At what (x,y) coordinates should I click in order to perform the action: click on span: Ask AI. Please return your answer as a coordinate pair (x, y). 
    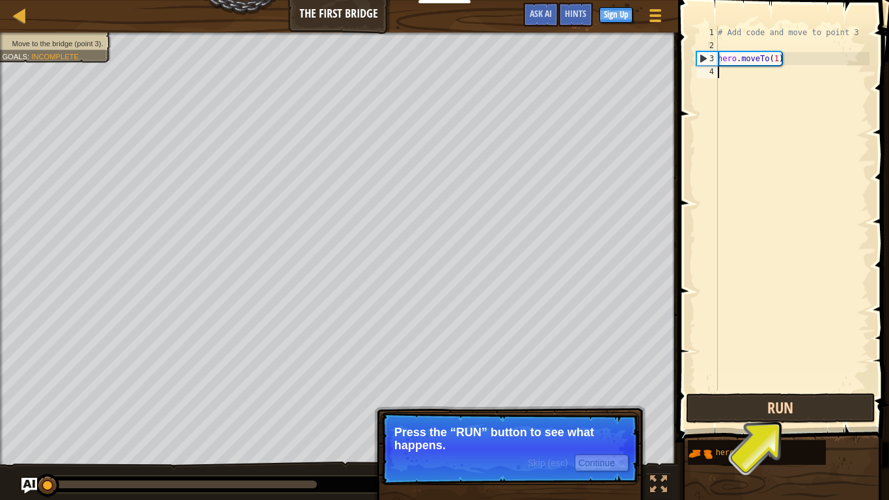
    Looking at the image, I should click on (541, 13).